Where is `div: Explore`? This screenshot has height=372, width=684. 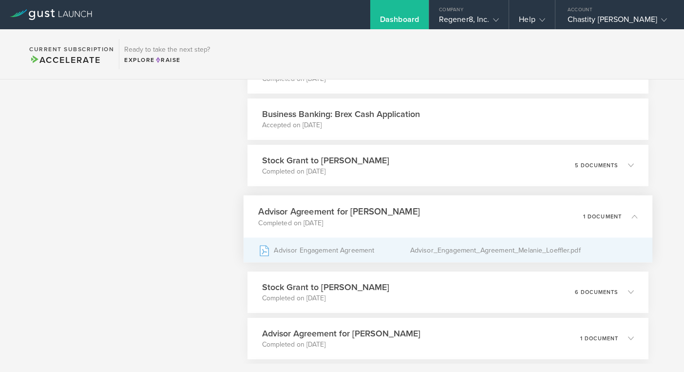 div: Explore is located at coordinates (167, 60).